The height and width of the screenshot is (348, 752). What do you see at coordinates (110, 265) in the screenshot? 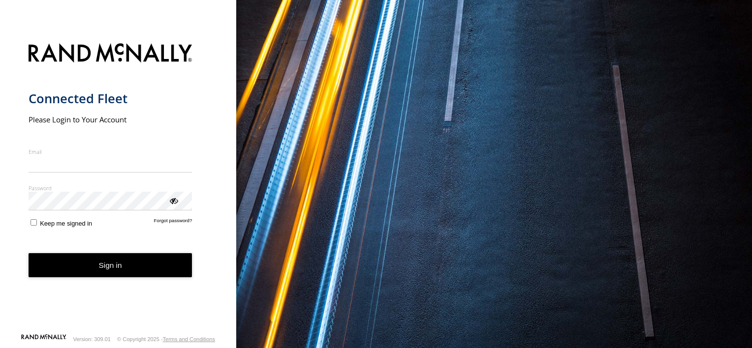
I see `button: Sign in` at bounding box center [110, 265].